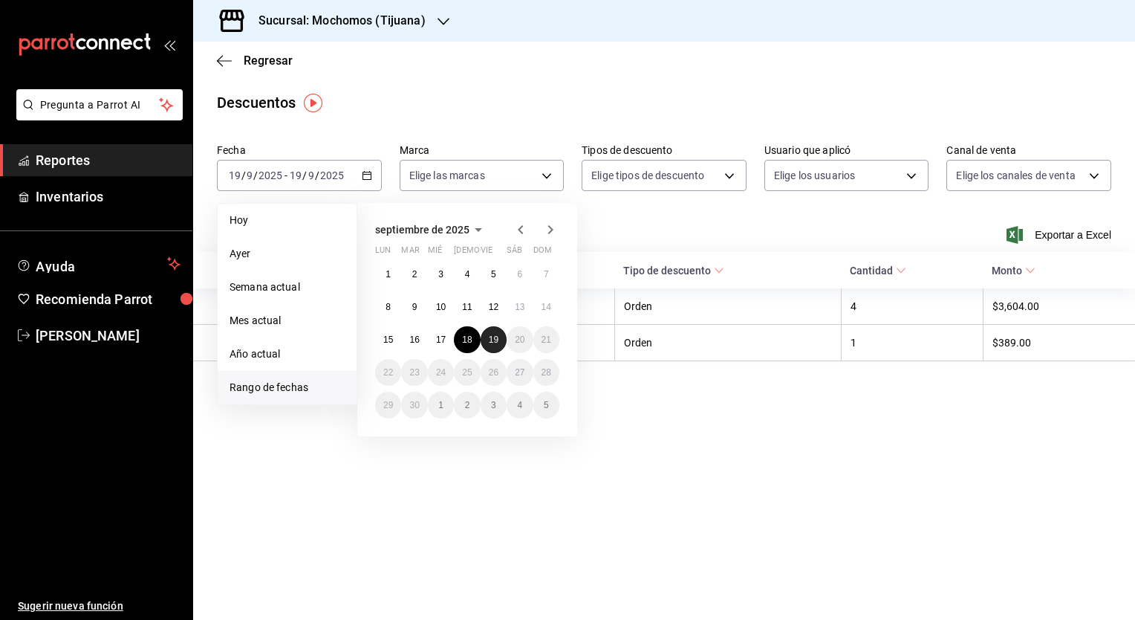 The width and height of the screenshot is (1135, 620). What do you see at coordinates (493, 405) in the screenshot?
I see `button: 3 de octubre de 2025` at bounding box center [493, 405].